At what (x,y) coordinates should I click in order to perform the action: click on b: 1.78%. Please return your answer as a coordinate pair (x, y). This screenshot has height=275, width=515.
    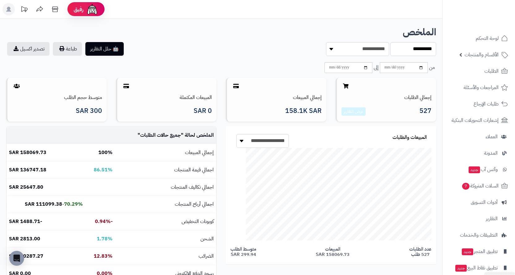
    Looking at the image, I should click on (105, 239).